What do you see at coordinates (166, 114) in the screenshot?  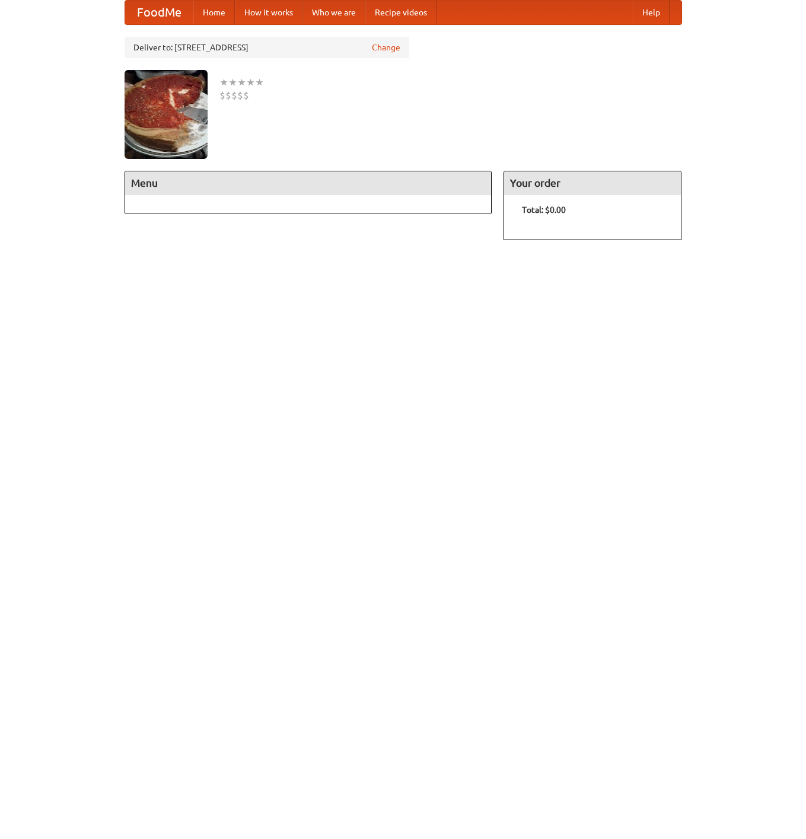 I see `img: angular.jpg` at bounding box center [166, 114].